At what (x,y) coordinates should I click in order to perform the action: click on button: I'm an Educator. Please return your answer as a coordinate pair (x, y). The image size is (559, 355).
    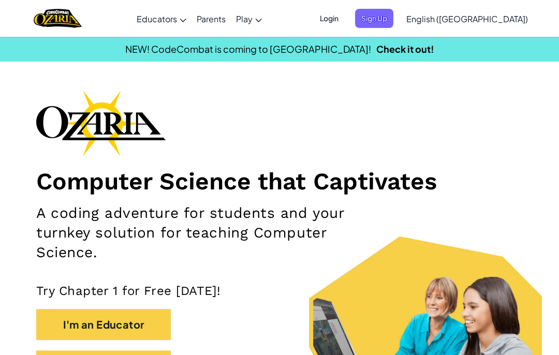
    Looking at the image, I should click on (103, 324).